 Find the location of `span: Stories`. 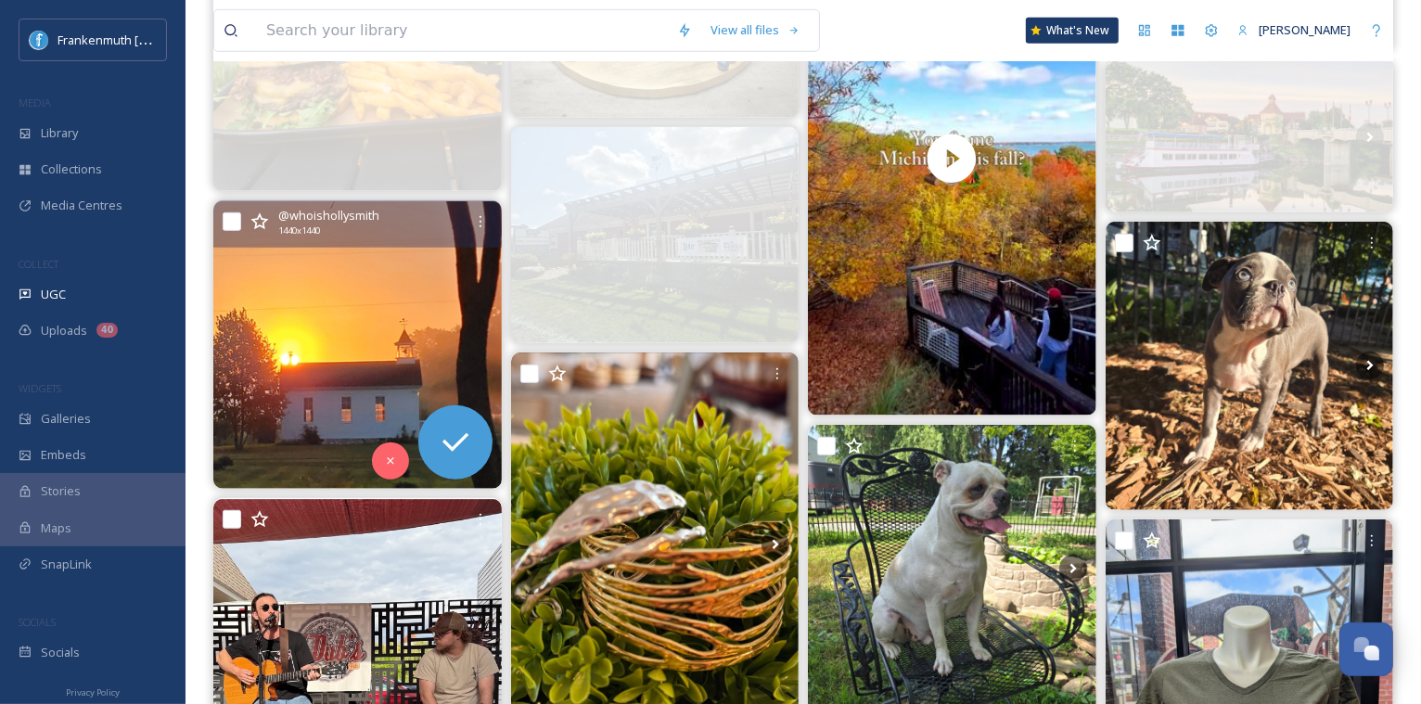

span: Stories is located at coordinates (60, 491).